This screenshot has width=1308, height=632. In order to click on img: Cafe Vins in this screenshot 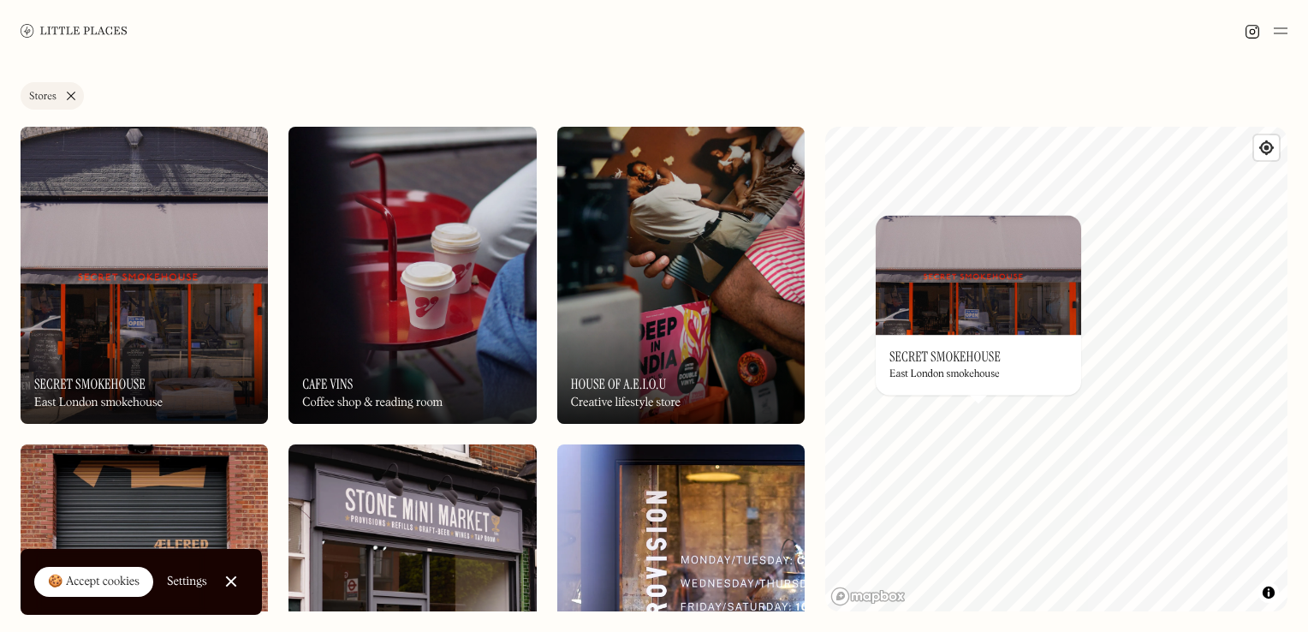, I will do `click(412, 275)`.